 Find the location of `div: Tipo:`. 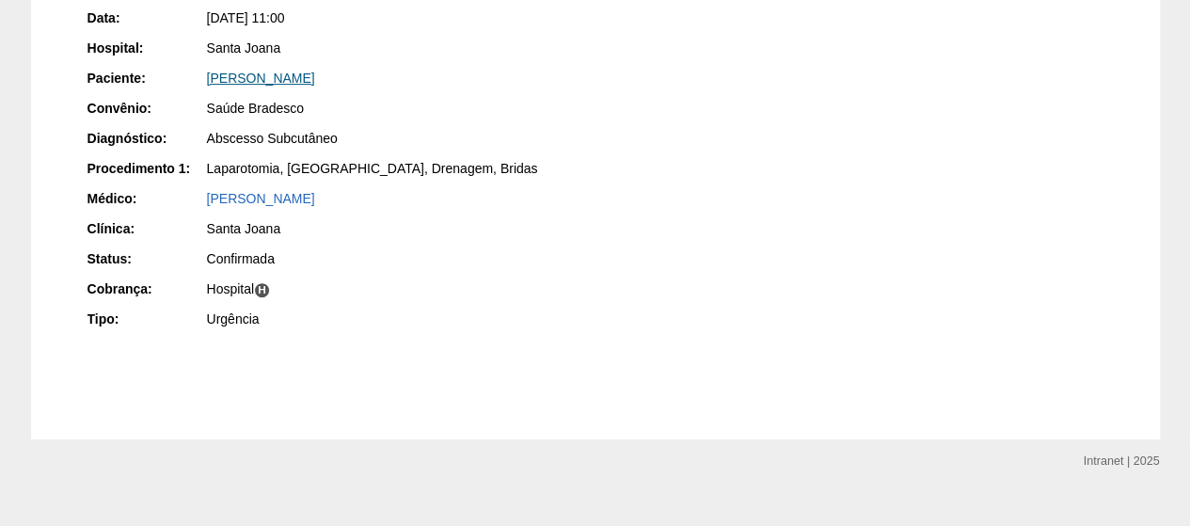

div: Tipo: is located at coordinates (146, 319).